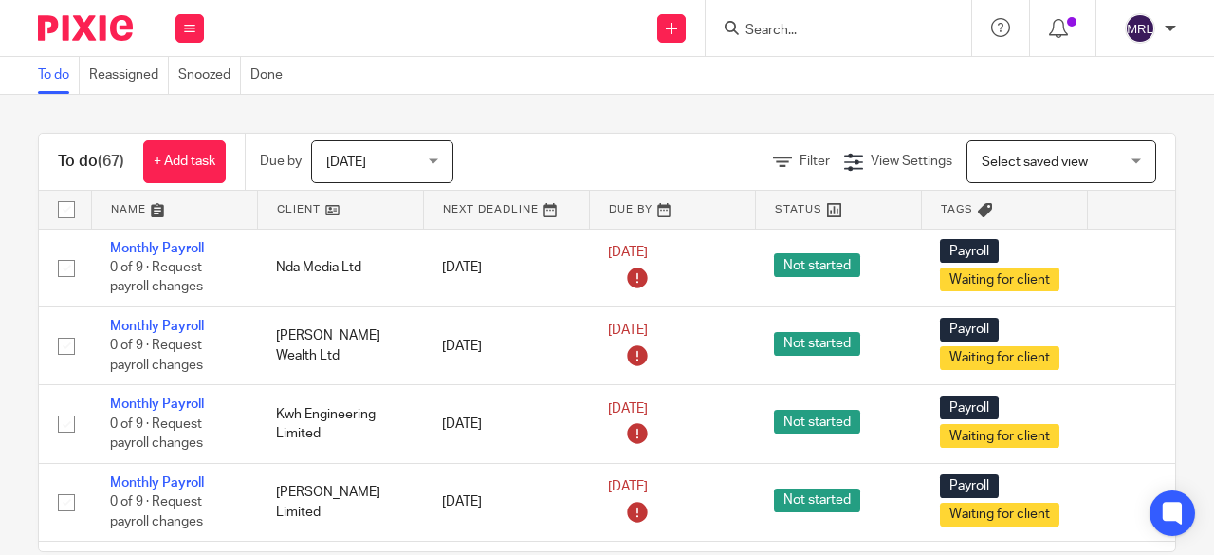 The image size is (1214, 555). Describe the element at coordinates (271, 75) in the screenshot. I see `a: Done` at that location.